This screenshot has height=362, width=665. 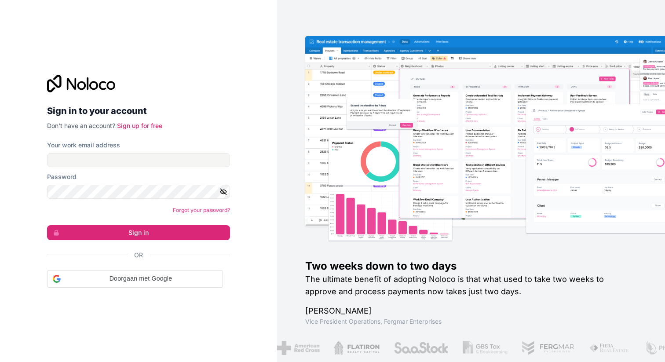 I want to click on img: /assets/american-red-cross-BAupjrZR.png, so click(x=298, y=348).